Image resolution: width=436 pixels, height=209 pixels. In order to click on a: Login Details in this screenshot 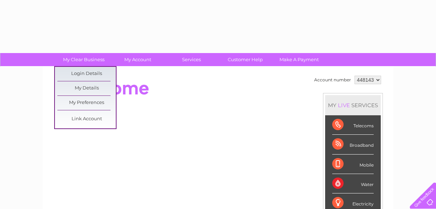, I will do `click(86, 74)`.